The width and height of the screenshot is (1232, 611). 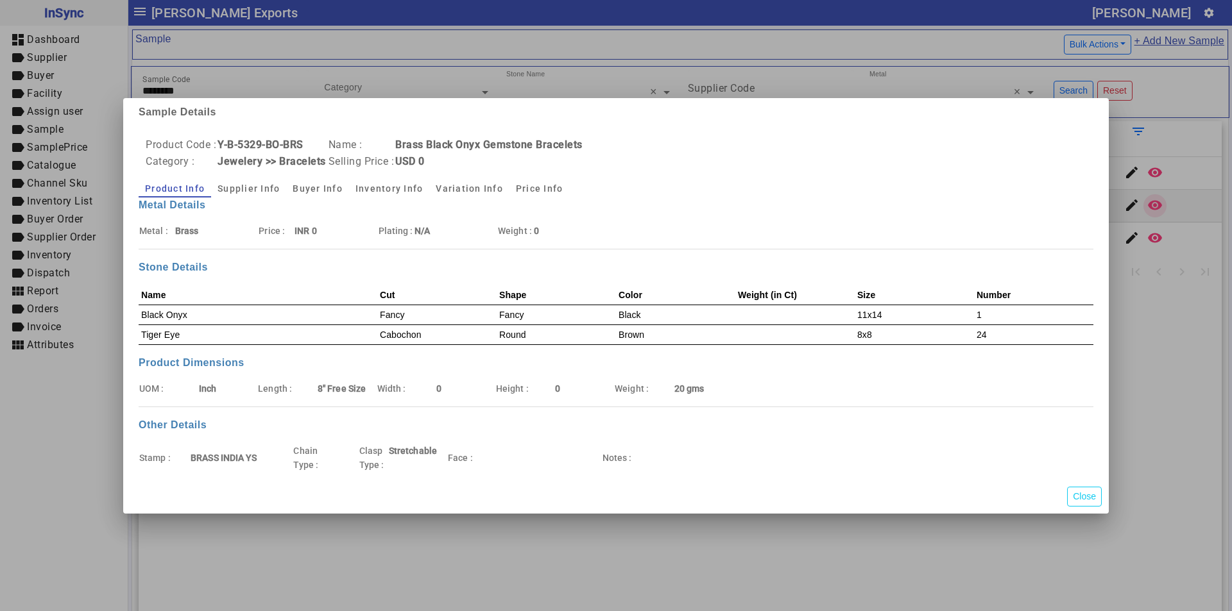 I want to click on td: Name :, so click(x=361, y=145).